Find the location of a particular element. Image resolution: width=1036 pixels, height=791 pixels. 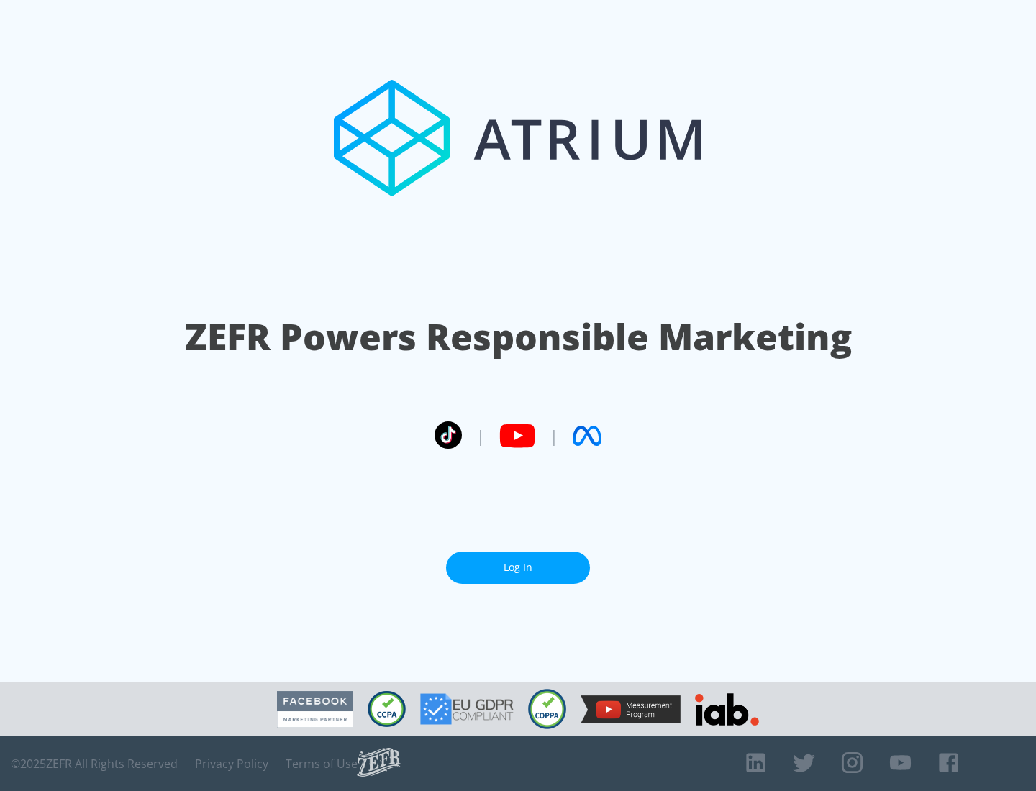

a: Log In is located at coordinates (518, 567).